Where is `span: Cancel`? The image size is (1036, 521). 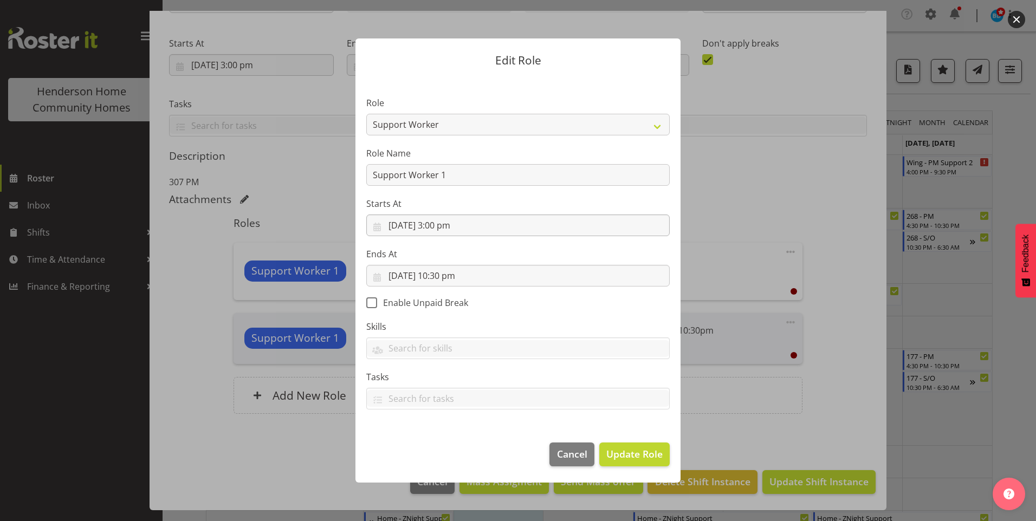 span: Cancel is located at coordinates (572, 454).